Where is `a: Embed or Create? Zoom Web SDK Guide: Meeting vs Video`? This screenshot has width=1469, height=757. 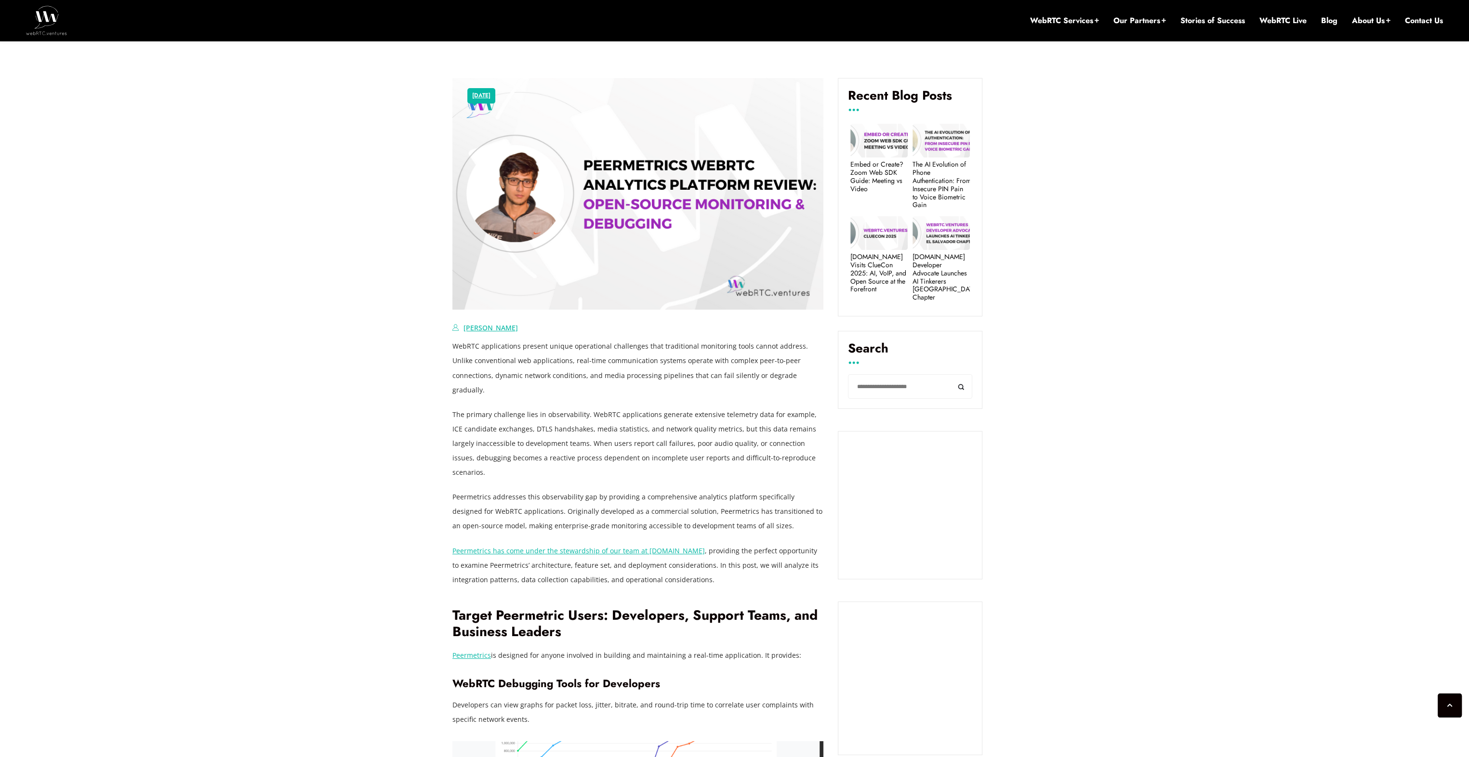 a: Embed or Create? Zoom Web SDK Guide: Meeting vs Video is located at coordinates (879, 176).